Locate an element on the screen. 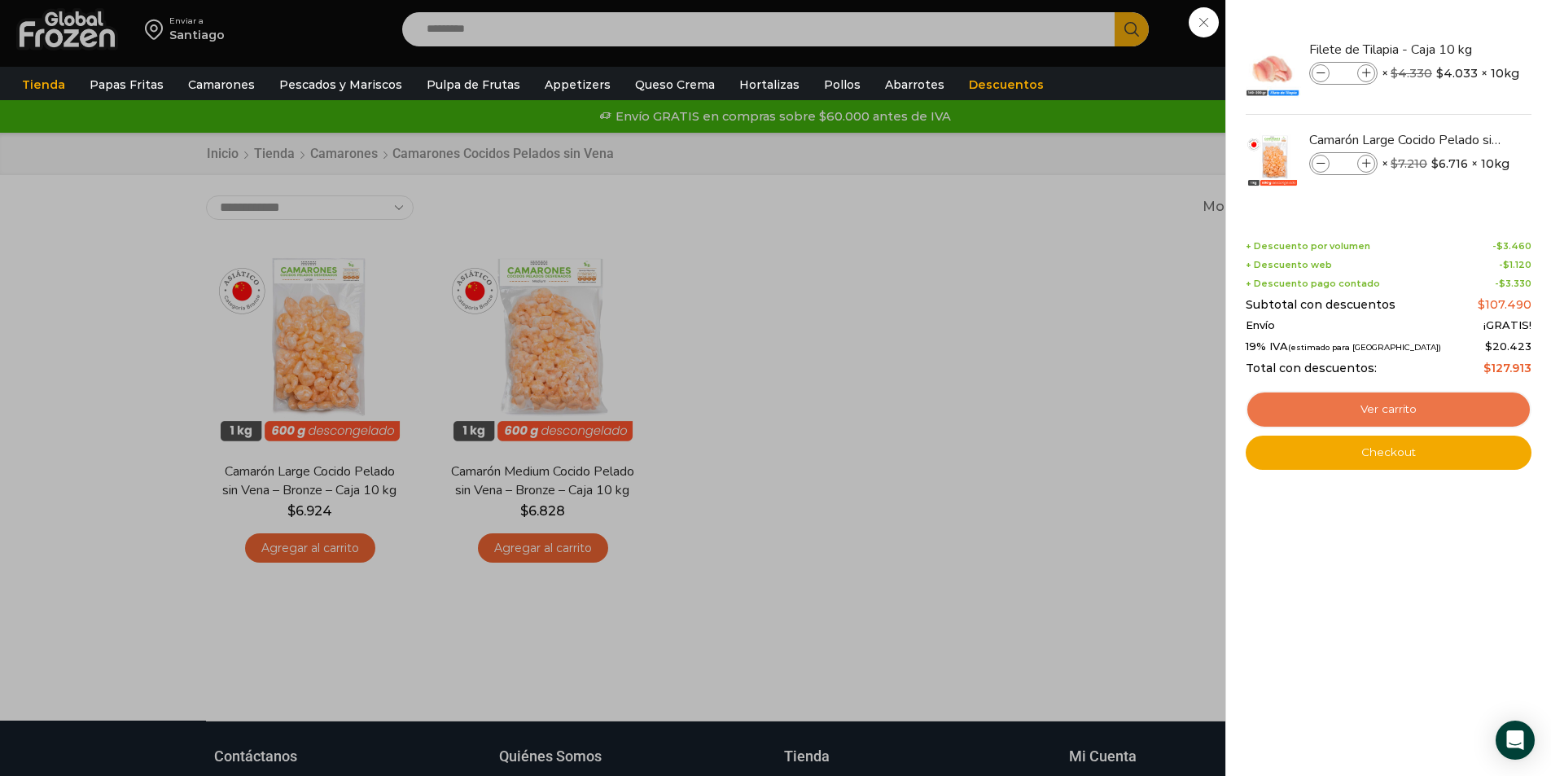  span: + Descuento pago contado is located at coordinates (1312, 283).